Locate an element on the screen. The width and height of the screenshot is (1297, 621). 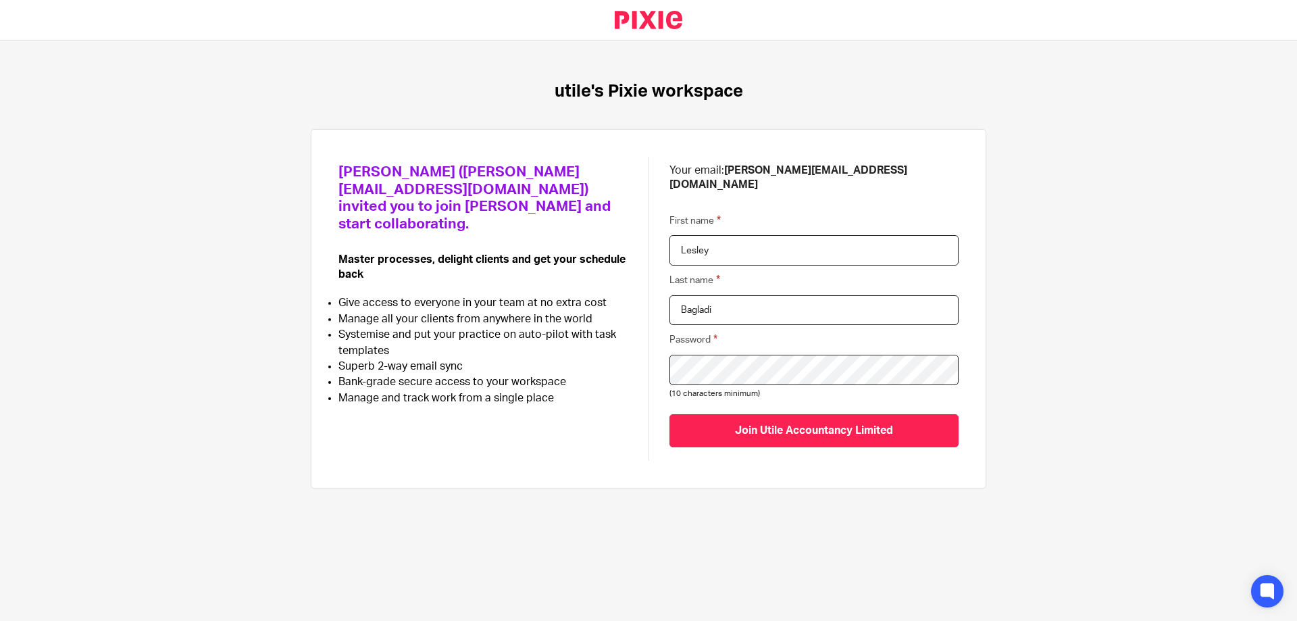
label: Last name is located at coordinates (695, 280).